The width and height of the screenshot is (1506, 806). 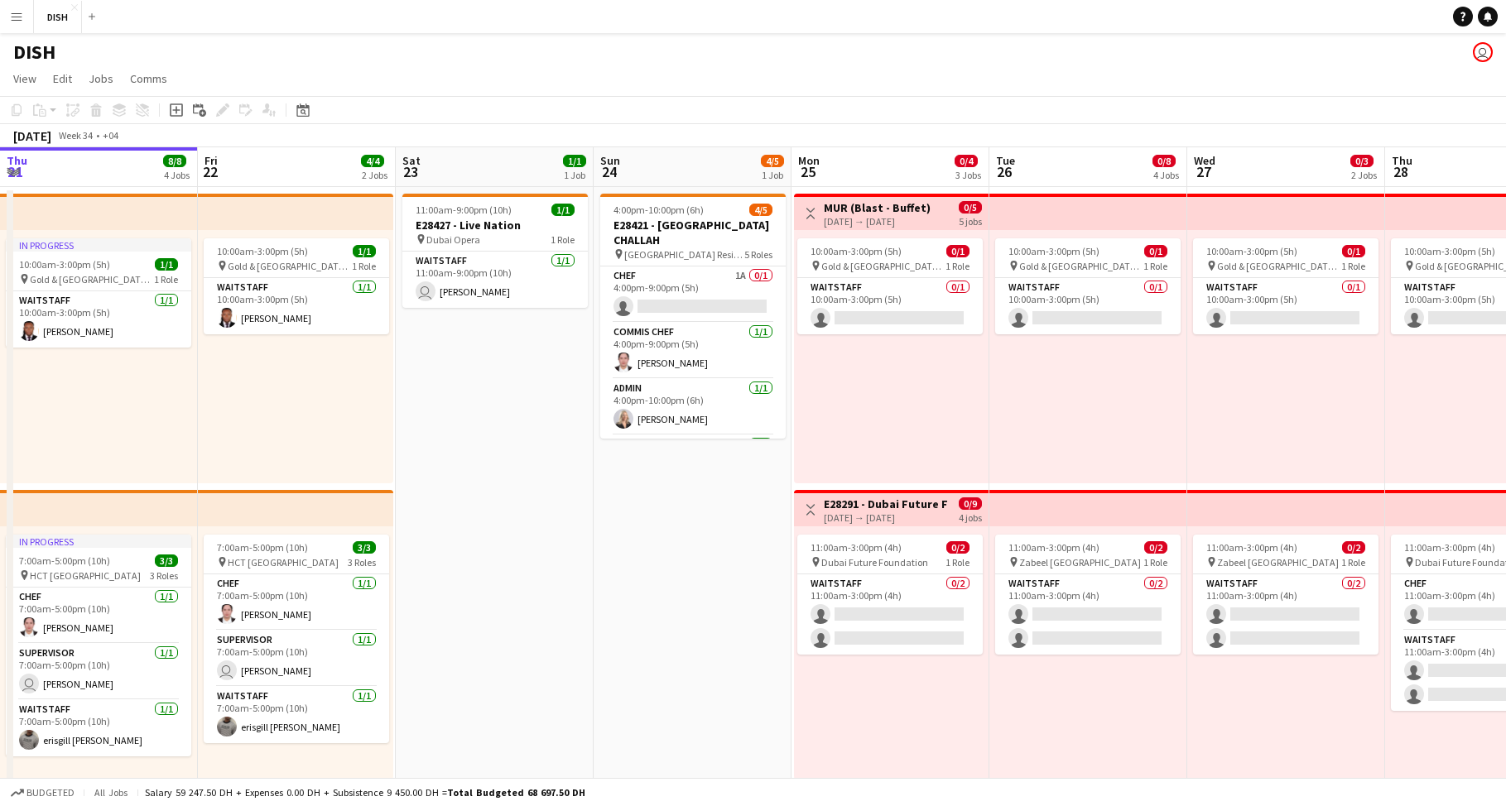 What do you see at coordinates (410, 171) in the screenshot?
I see `span: 23` at bounding box center [410, 171].